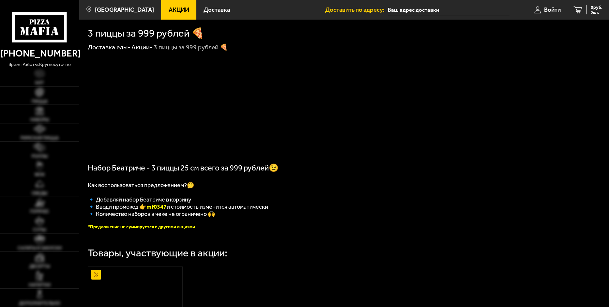 Image resolution: width=609 pixels, height=307 pixels. What do you see at coordinates (39, 83) in the screenshot?
I see `span: Хит` at bounding box center [39, 83].